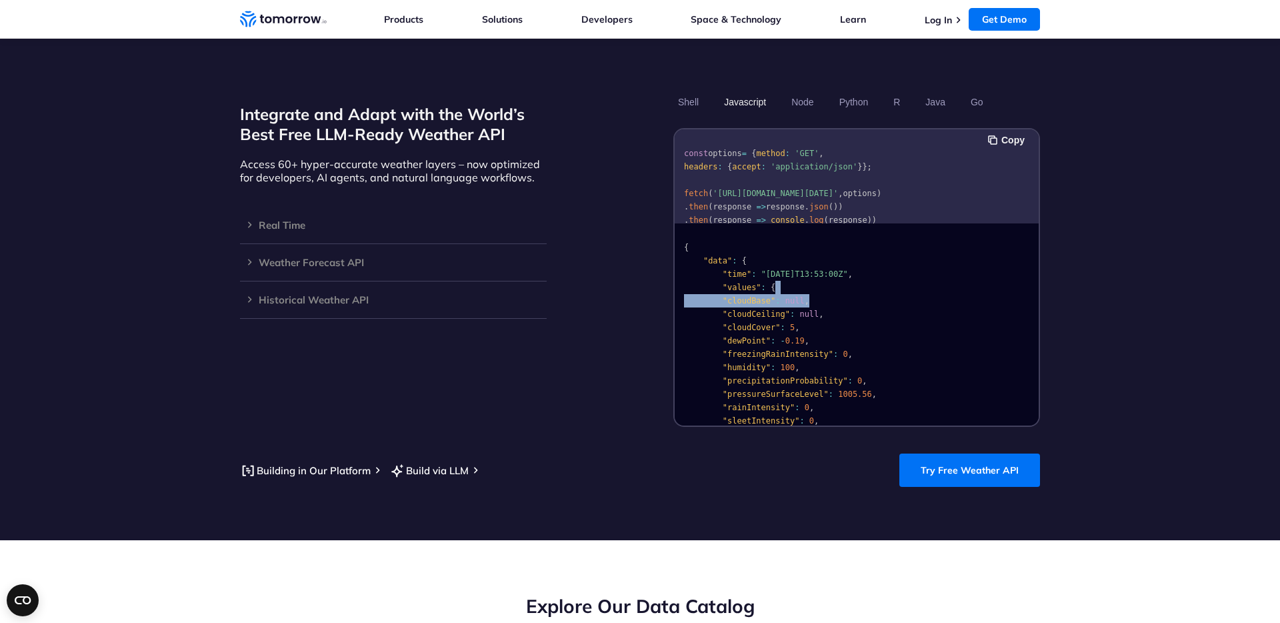 Image resolution: width=1280 pixels, height=623 pixels. Describe the element at coordinates (775, 394) in the screenshot. I see `span: "pressureSurfaceLevel"` at that location.